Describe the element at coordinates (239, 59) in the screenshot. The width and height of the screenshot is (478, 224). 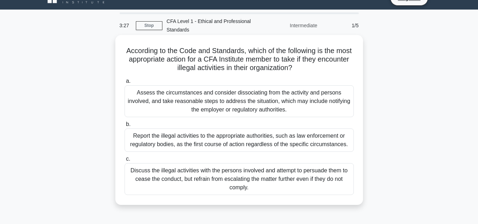
I see `h5: According to the Code and Standards, which of the following is the most appropriate action for a ...` at that location.